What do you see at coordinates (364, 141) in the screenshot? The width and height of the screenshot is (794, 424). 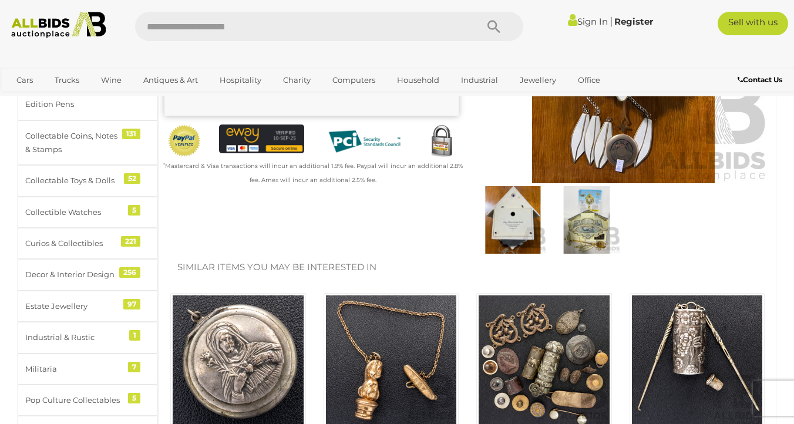 I see `img: PCI DSS compliant` at bounding box center [364, 141].